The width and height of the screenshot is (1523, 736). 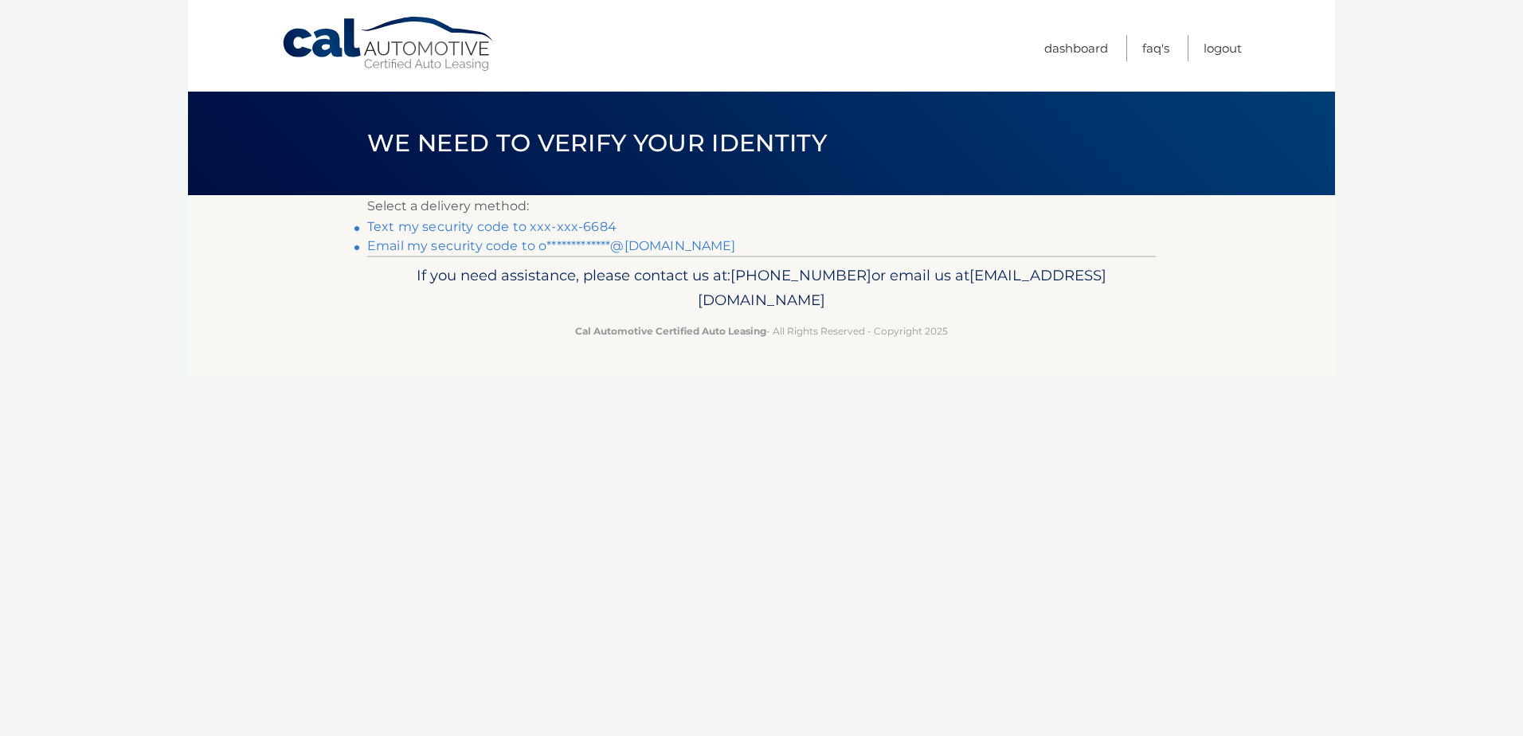 What do you see at coordinates (1223, 48) in the screenshot?
I see `a: Logout` at bounding box center [1223, 48].